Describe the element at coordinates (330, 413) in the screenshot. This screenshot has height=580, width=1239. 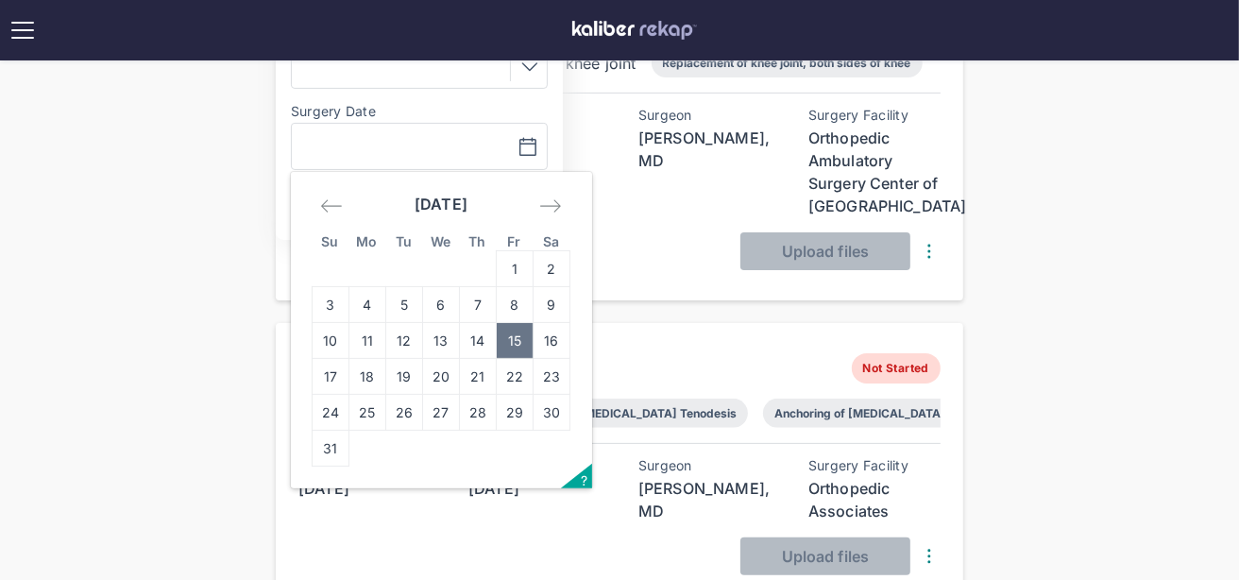
I see `td: Sunday, August 24, 2025` at that location.